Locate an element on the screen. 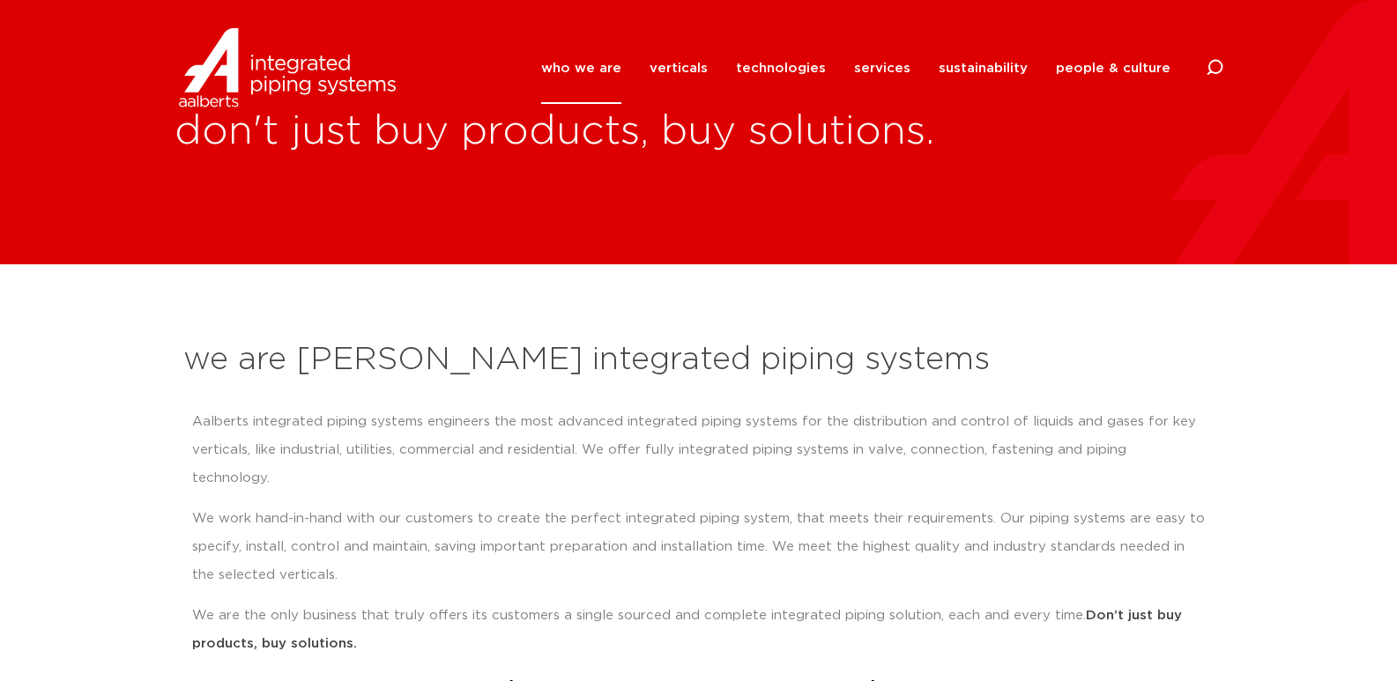 This screenshot has width=1397, height=681. a: technologies is located at coordinates (781, 68).